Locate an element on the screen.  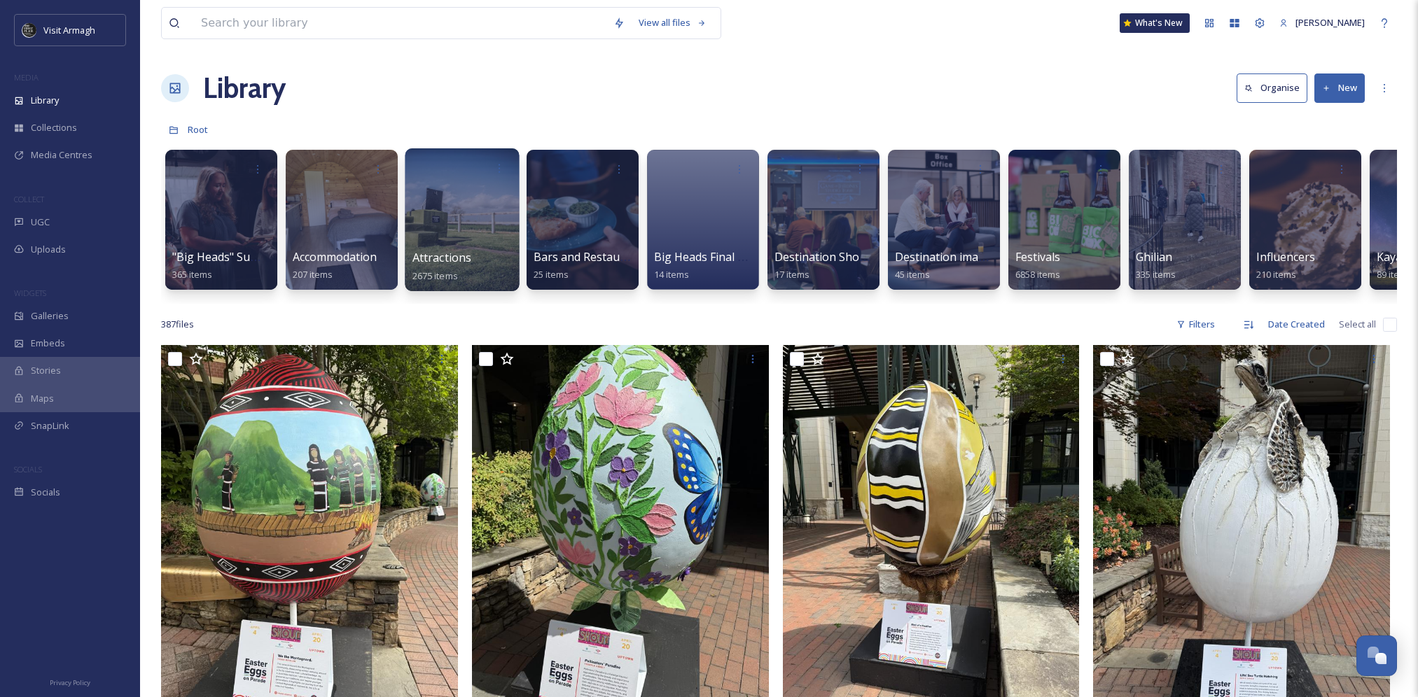
span: 335 items is located at coordinates (1155, 274).